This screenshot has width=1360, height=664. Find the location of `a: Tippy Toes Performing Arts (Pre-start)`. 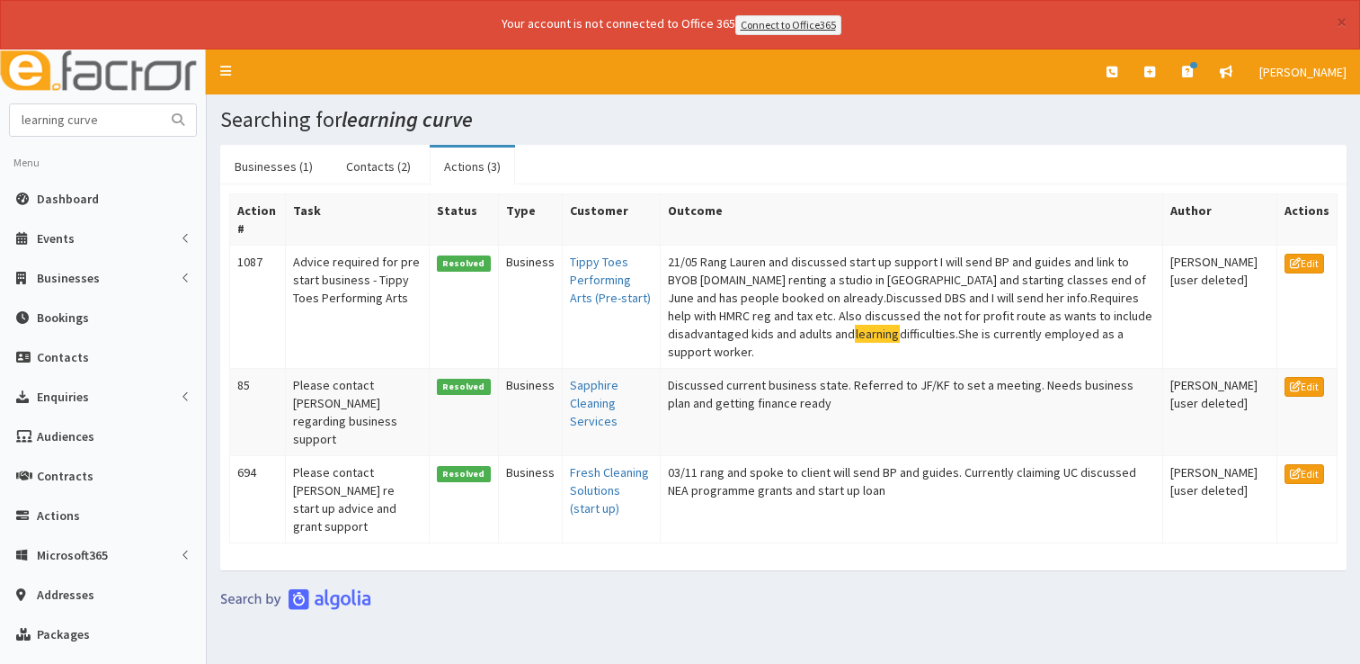

a: Tippy Toes Performing Arts (Pre-start) is located at coordinates (610, 280).